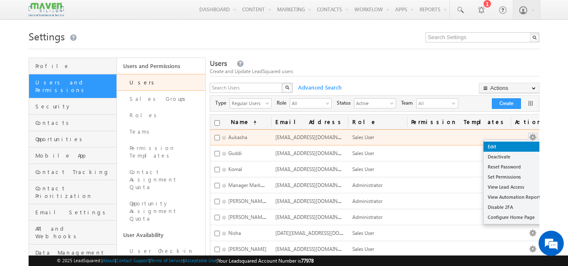  Describe the element at coordinates (161, 99) in the screenshot. I see `a: Sales Groups` at that location.